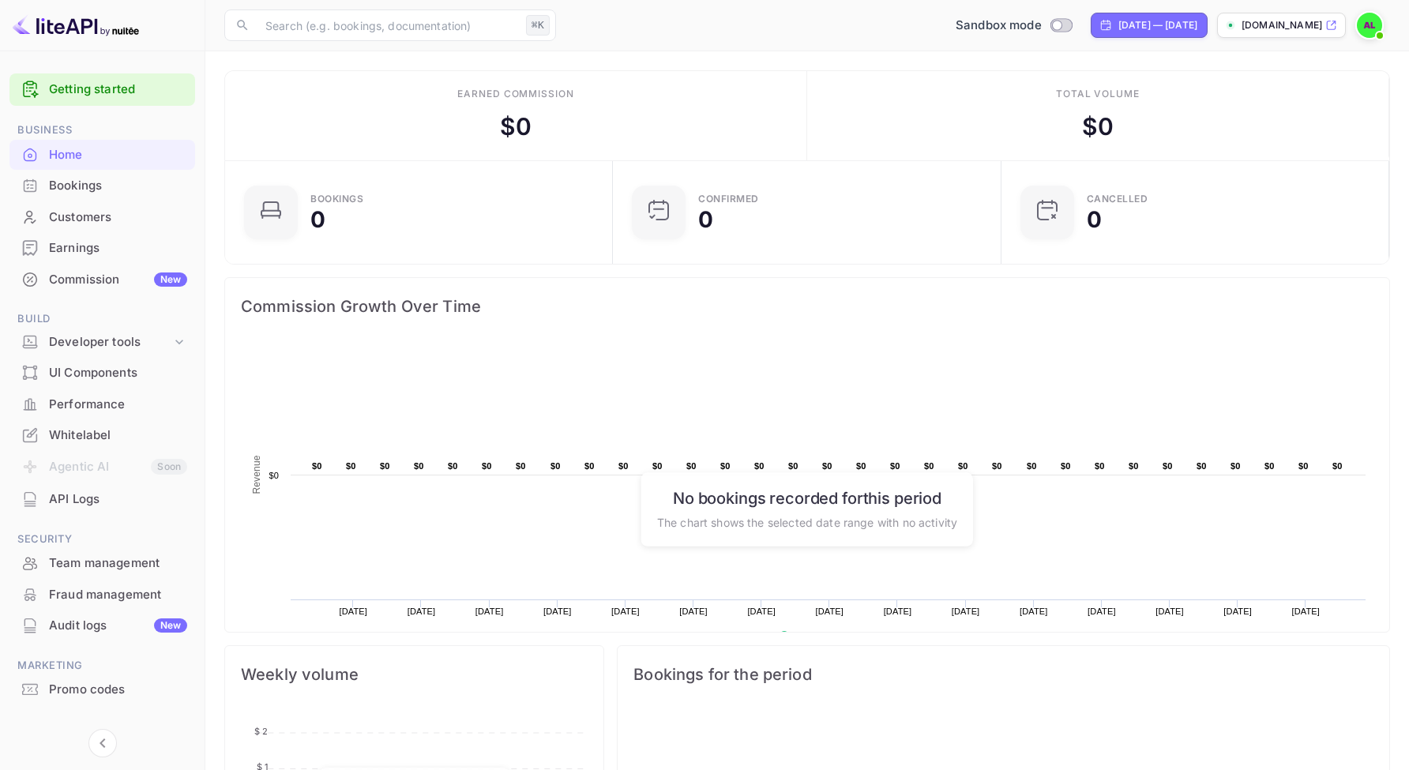 The image size is (1409, 770). Describe the element at coordinates (728, 199) in the screenshot. I see `div: Confirmed` at that location.